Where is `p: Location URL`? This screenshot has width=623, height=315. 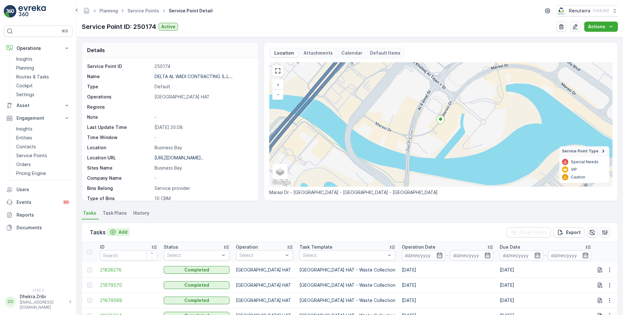 p: Location URL is located at coordinates (120, 158).